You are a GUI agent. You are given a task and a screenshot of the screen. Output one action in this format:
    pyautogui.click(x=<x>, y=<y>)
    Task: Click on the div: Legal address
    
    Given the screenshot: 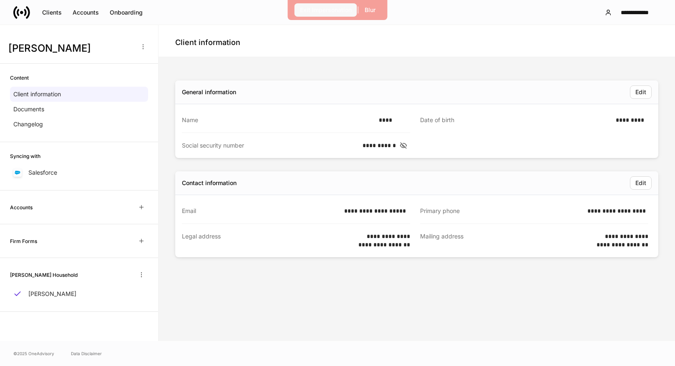 What is the action you would take?
    pyautogui.click(x=266, y=241)
    